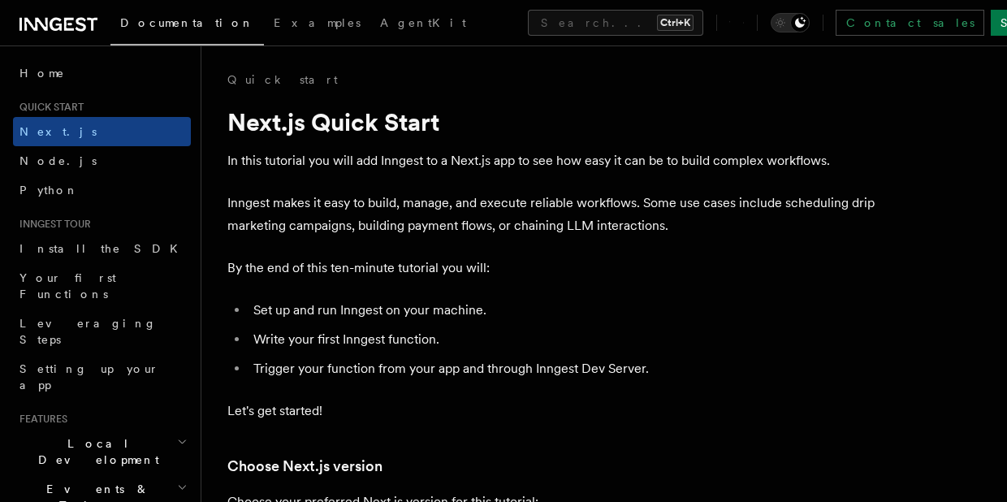 This screenshot has height=502, width=1007. Describe the element at coordinates (187, 25) in the screenshot. I see `a: Documentation` at that location.